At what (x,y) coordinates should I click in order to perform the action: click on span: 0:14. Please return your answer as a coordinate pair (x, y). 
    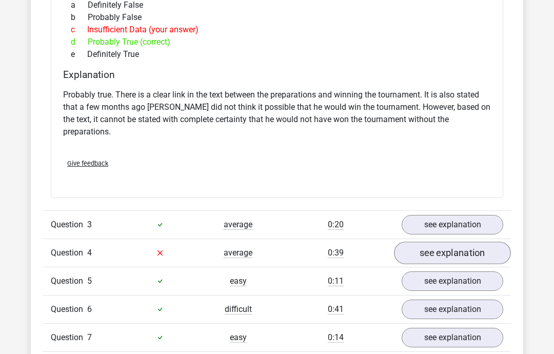
    Looking at the image, I should click on (336, 338).